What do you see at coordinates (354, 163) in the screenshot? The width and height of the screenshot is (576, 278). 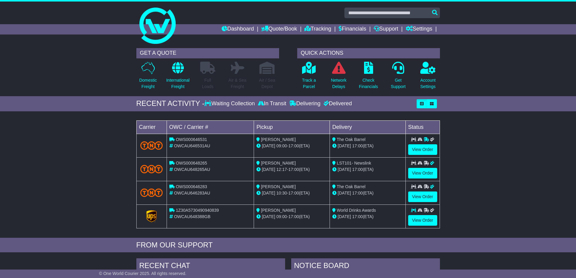 I see `span: LST101- Newslink` at bounding box center [354, 163].